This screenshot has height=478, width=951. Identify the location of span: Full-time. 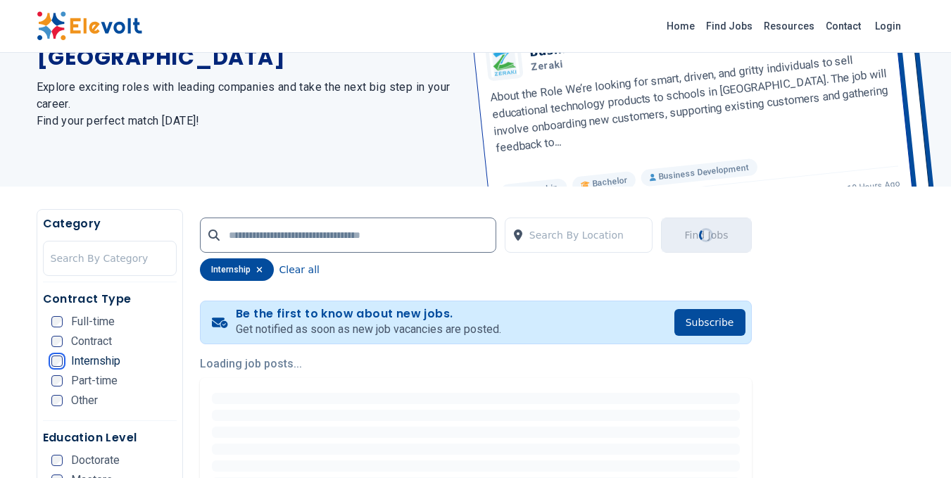
(93, 322).